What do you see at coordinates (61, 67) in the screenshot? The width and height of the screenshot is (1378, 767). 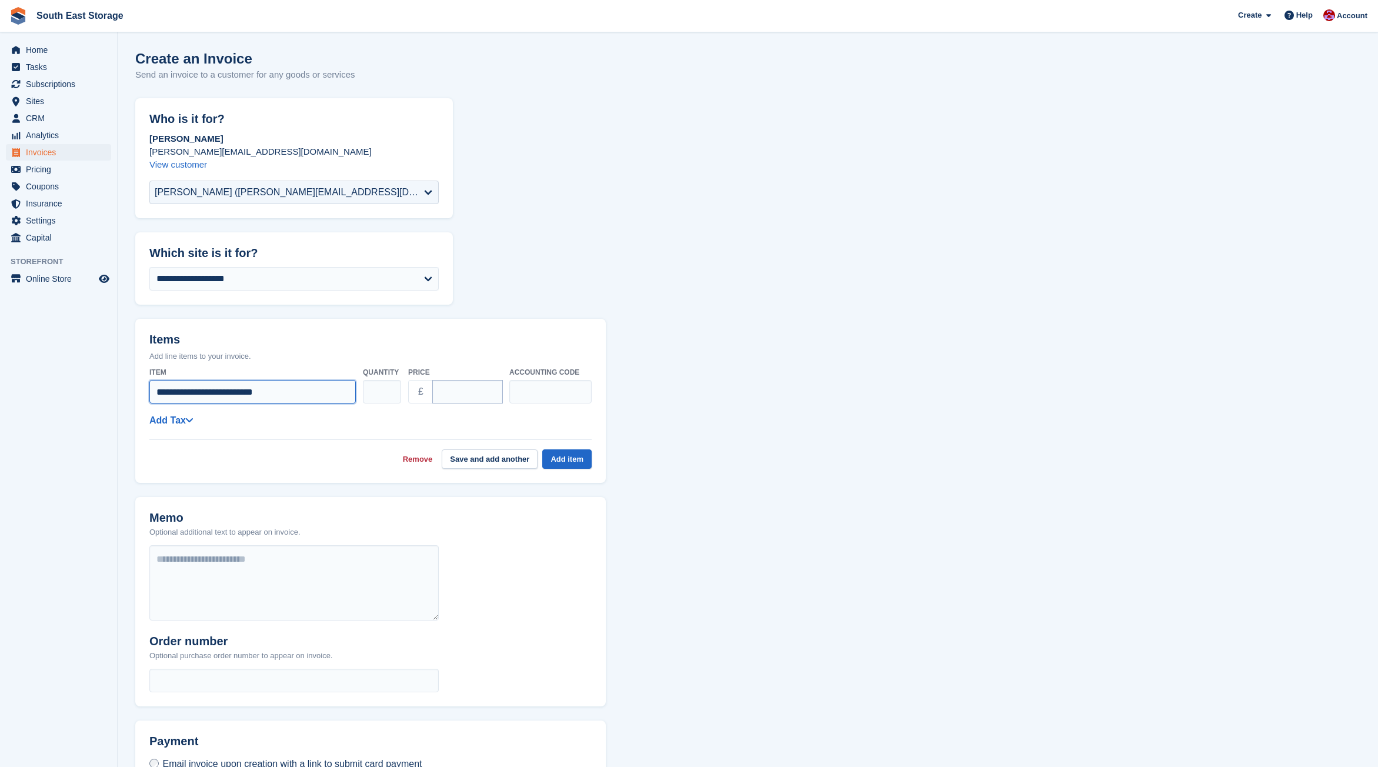 I see `span: Tasks` at bounding box center [61, 67].